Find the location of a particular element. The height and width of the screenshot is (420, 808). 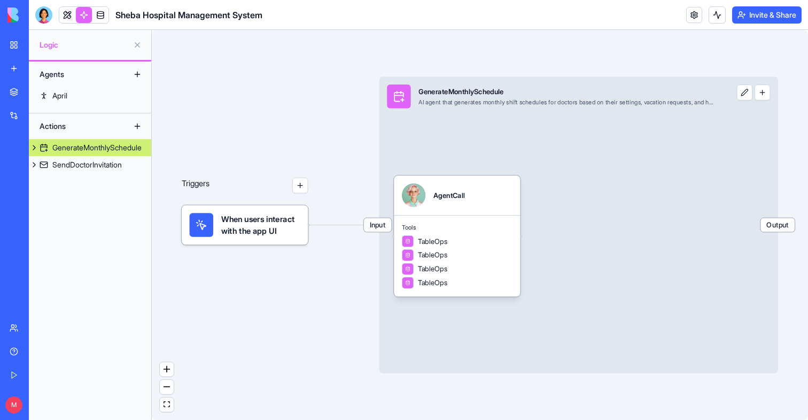

img: logo is located at coordinates (41, 15).